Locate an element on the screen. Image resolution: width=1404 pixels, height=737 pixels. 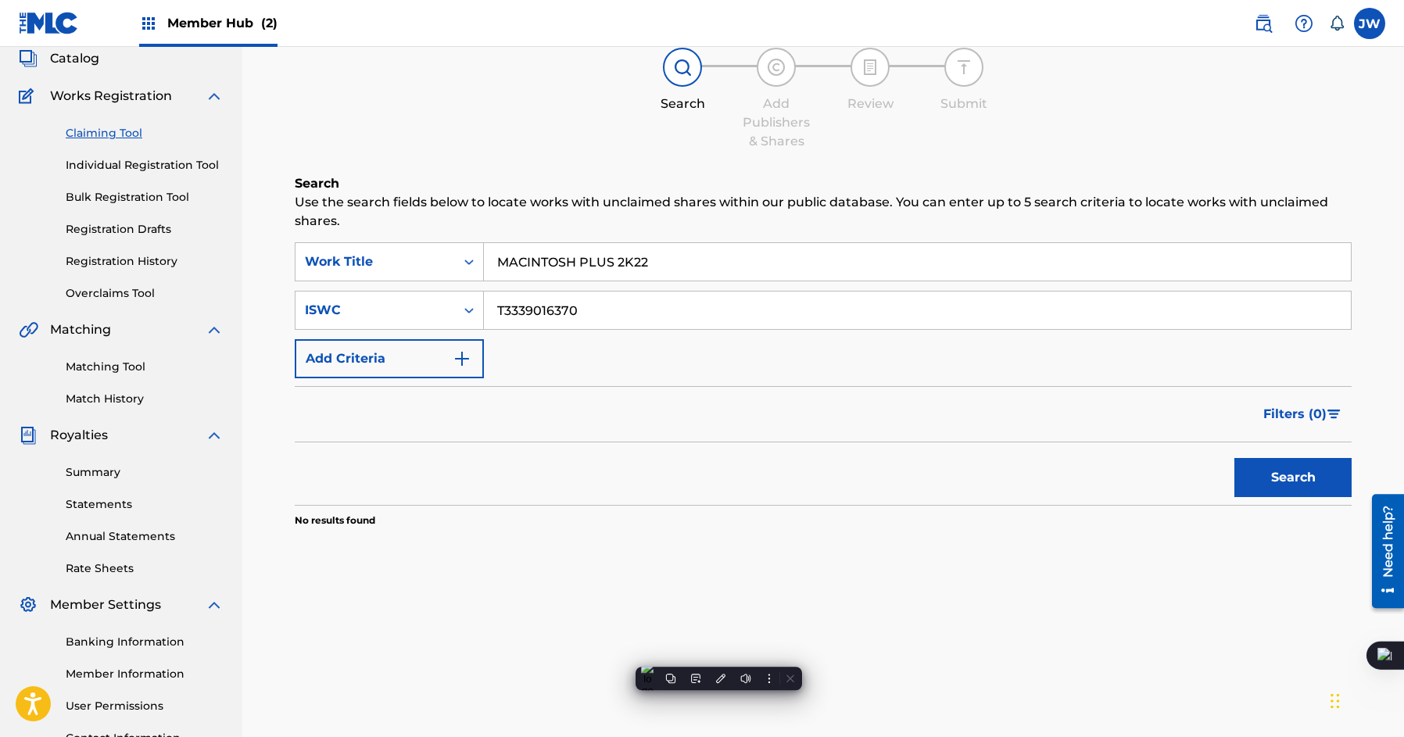
a: Bulk Registration Tool is located at coordinates (145, 197).